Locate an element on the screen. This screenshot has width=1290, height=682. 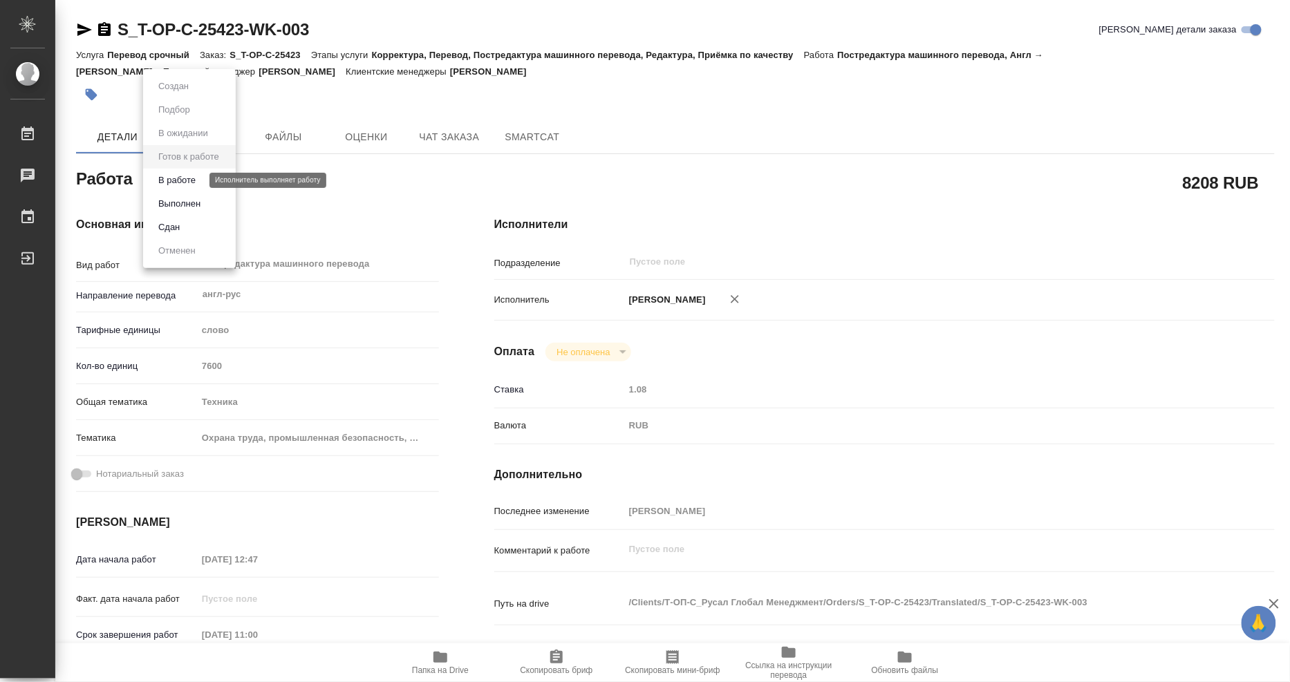
button: Выполнен is located at coordinates (179, 204).